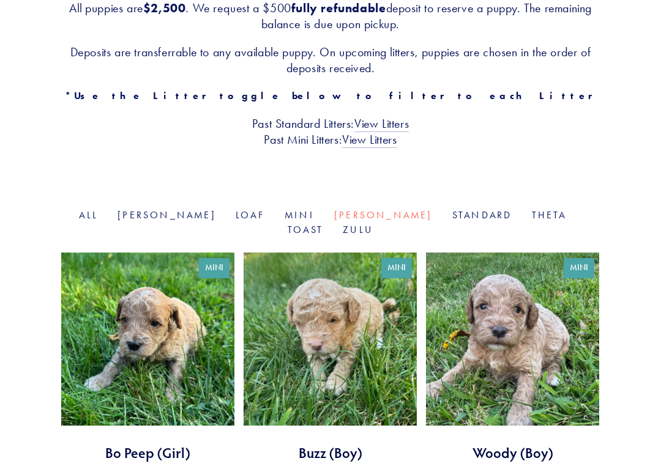 Image resolution: width=661 pixels, height=469 pixels. What do you see at coordinates (482, 215) in the screenshot?
I see `a: Standard` at bounding box center [482, 215].